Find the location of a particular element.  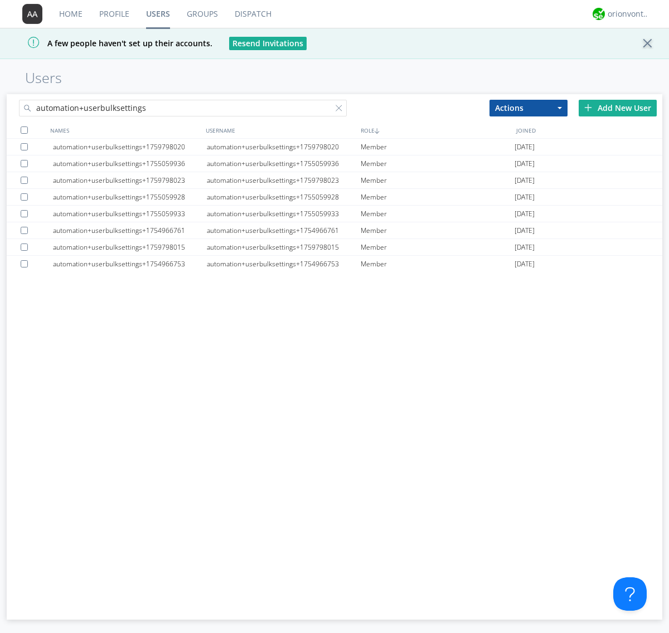

input: Search users is located at coordinates (183, 108).